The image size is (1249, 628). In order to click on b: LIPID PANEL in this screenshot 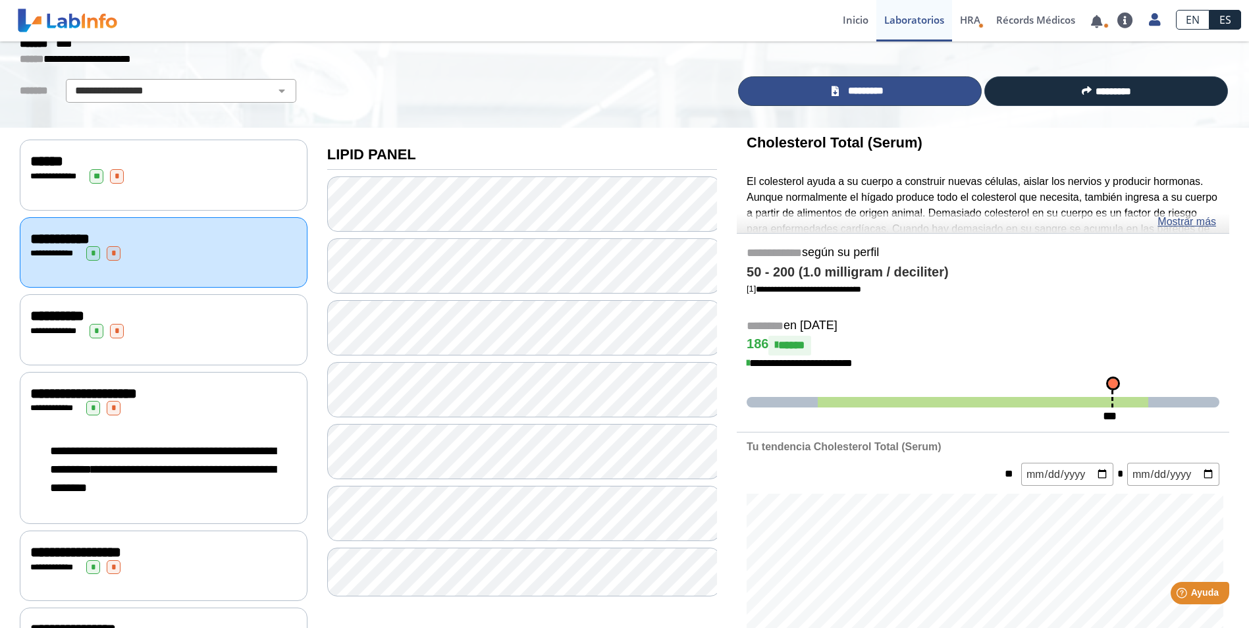, I will do `click(371, 154)`.